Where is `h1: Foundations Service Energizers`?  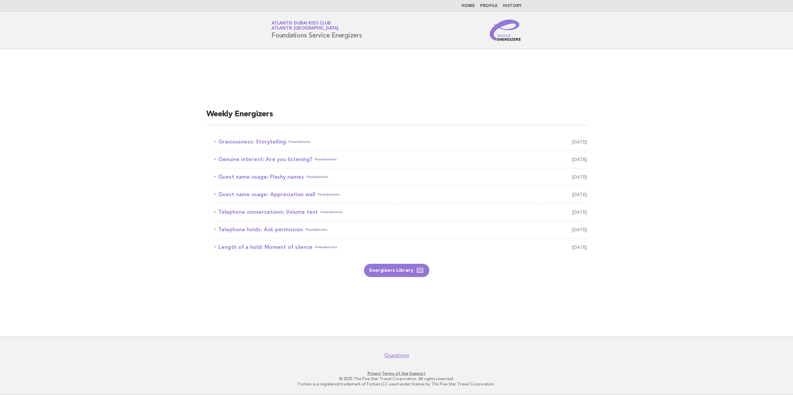
h1: Foundations Service Energizers is located at coordinates (316, 30).